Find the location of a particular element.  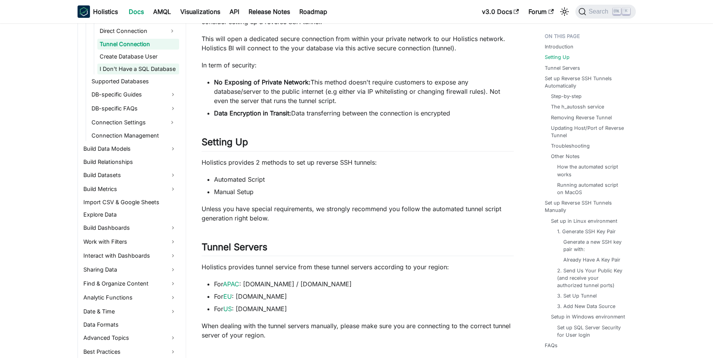

a: Visualizations is located at coordinates (200, 12).